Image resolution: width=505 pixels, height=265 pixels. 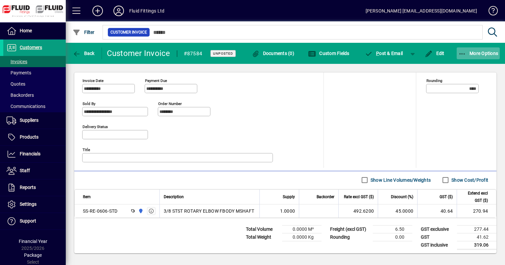 What do you see at coordinates (35, 61) in the screenshot?
I see `a: Invoices` at bounding box center [35, 61].